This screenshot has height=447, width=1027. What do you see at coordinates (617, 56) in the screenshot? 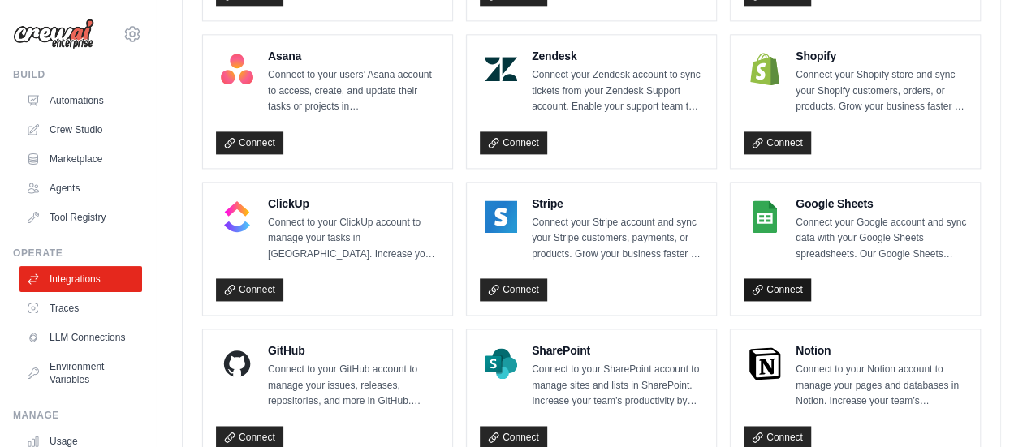
I see `h4: Zendesk` at bounding box center [617, 56].